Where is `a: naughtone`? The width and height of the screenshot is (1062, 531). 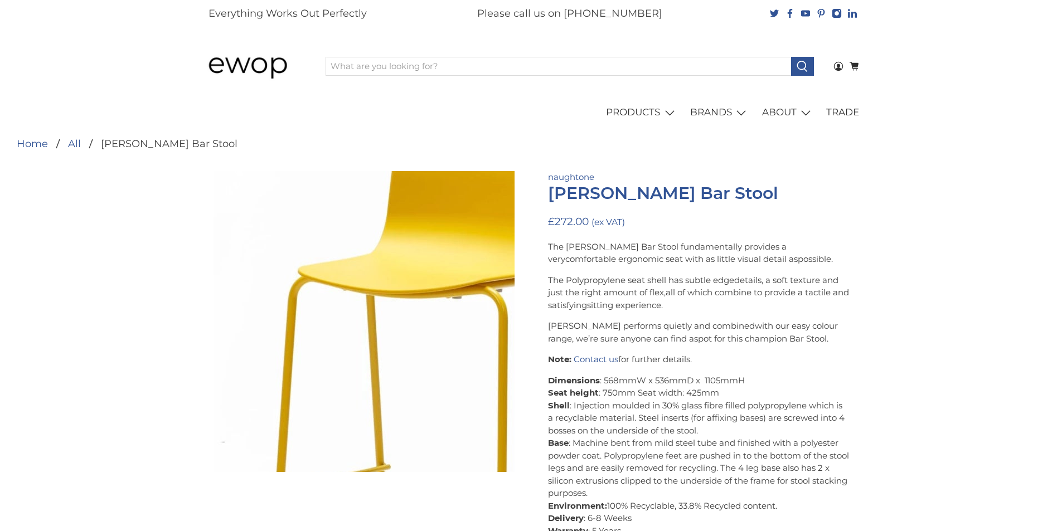 a: naughtone is located at coordinates (571, 177).